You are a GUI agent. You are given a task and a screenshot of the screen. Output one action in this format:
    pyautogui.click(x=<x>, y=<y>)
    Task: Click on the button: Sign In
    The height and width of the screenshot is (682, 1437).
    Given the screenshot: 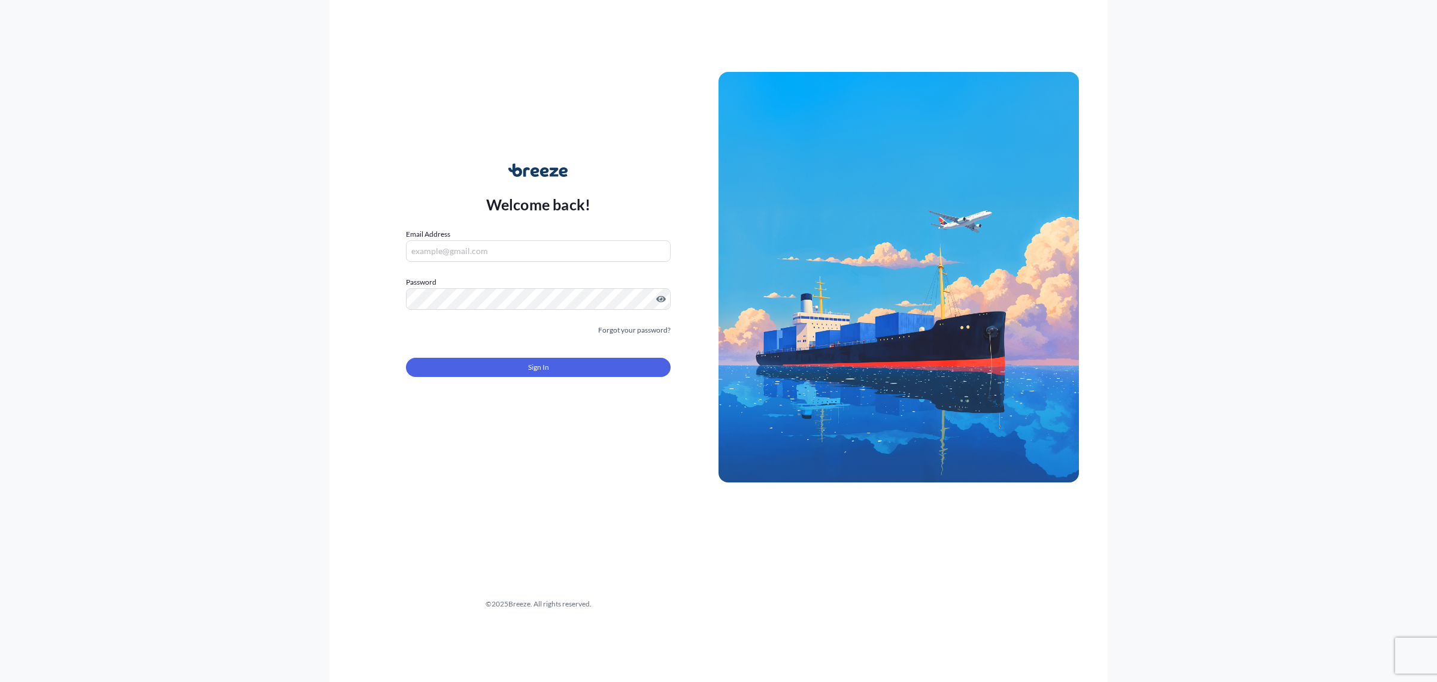 What is the action you would take?
    pyautogui.click(x=538, y=367)
    